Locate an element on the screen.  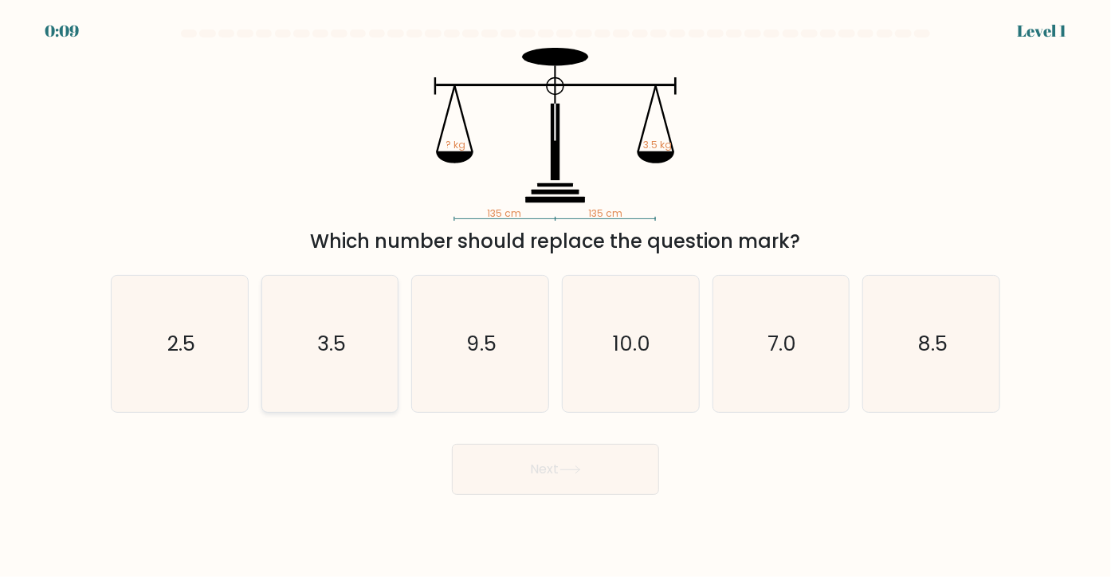
text: 2.5 is located at coordinates (181, 344).